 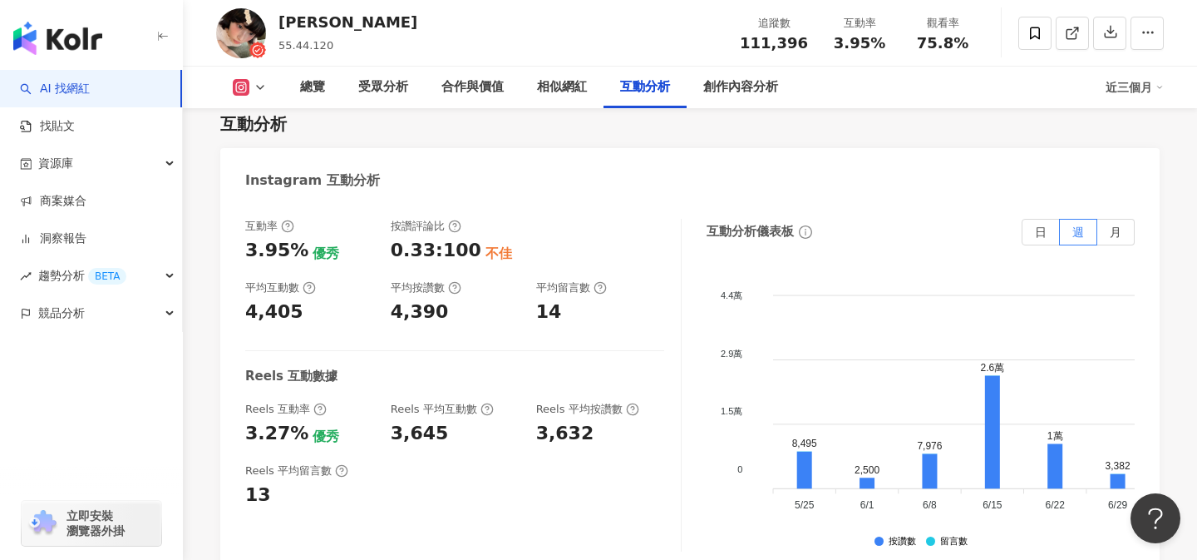 I want to click on div: 3,632, so click(x=565, y=433).